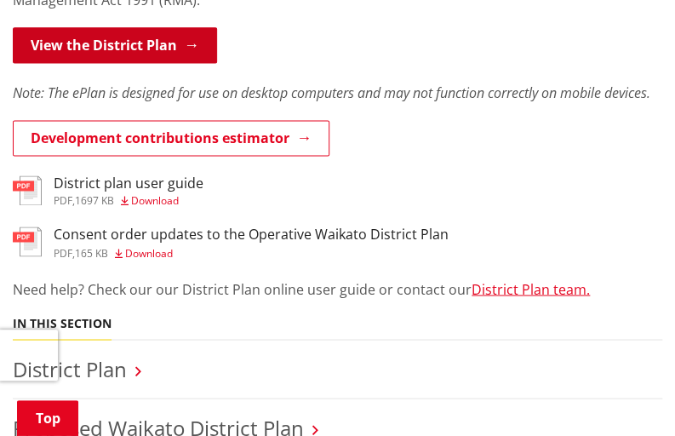 This screenshot has width=675, height=436. I want to click on a: View the District Plan, so click(115, 45).